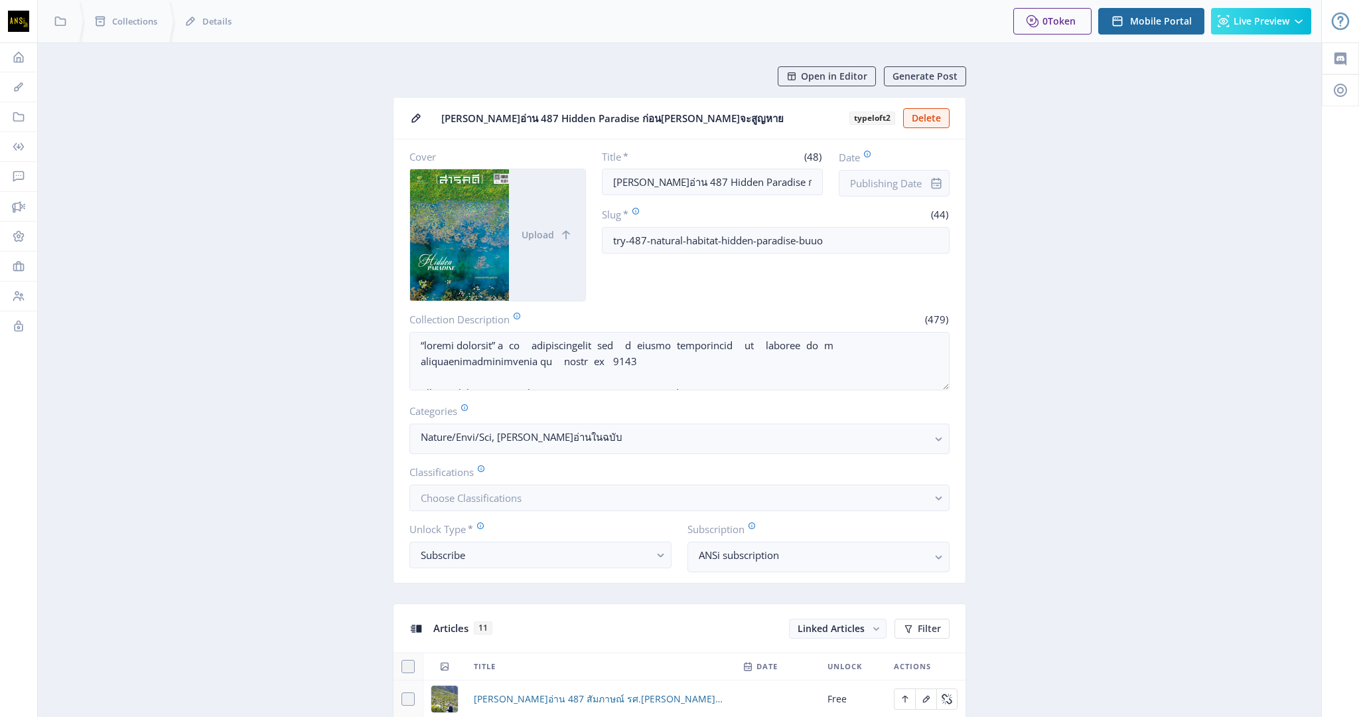  What do you see at coordinates (679, 498) in the screenshot?
I see `button: Choose Classifications` at bounding box center [679, 498].